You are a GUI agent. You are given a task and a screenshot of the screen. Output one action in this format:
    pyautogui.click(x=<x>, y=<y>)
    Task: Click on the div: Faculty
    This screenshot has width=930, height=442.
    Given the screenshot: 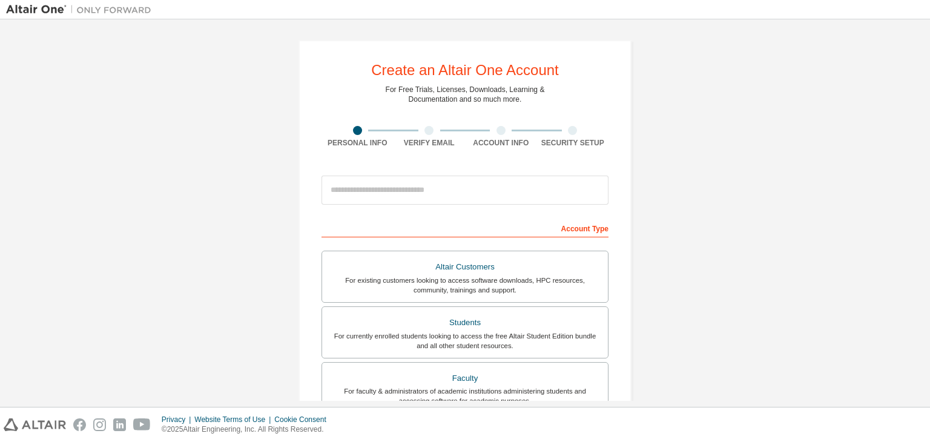 What is the action you would take?
    pyautogui.click(x=465, y=378)
    